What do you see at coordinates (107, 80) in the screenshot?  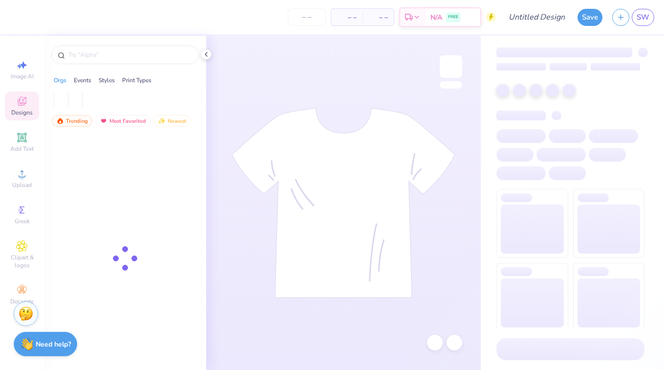 I see `div: Styles` at bounding box center [107, 80].